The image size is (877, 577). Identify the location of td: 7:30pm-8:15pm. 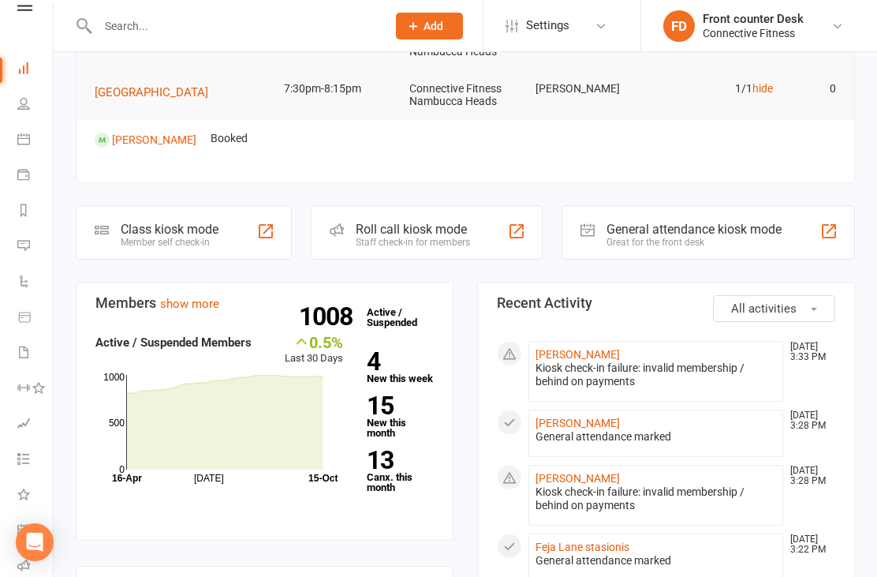
(340, 88).